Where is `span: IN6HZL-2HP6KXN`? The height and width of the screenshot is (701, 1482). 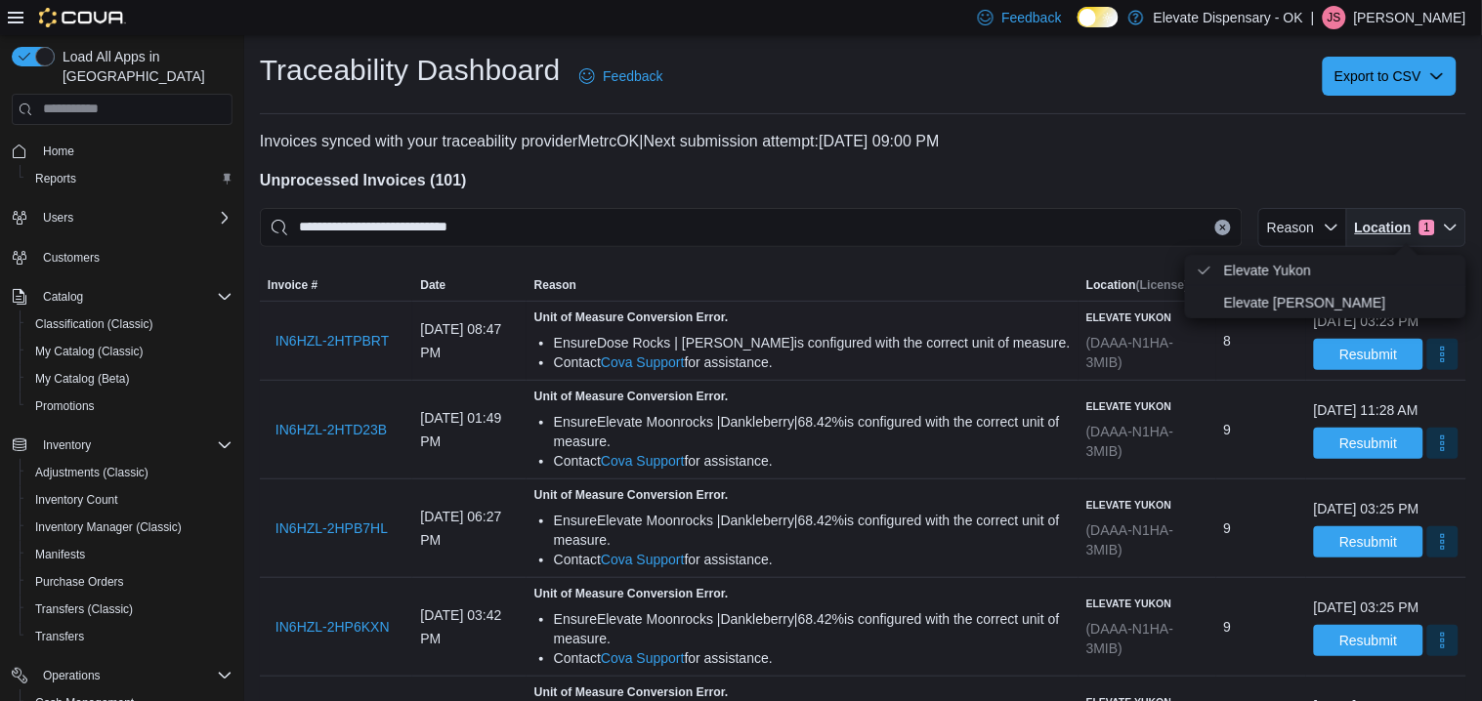 span: IN6HZL-2HP6KXN is located at coordinates (332, 627).